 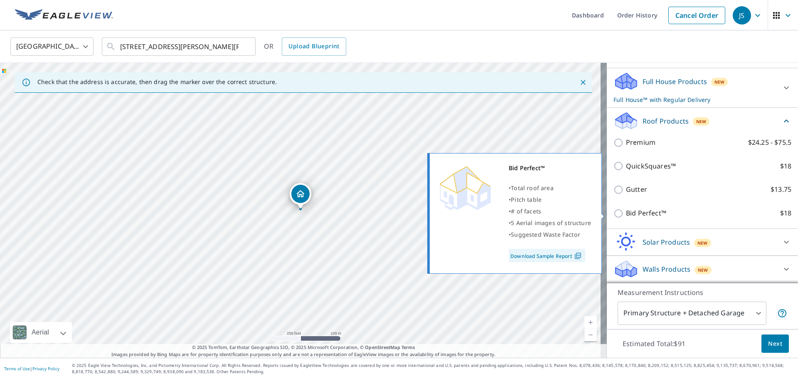 What do you see at coordinates (666, 269) in the screenshot?
I see `p: Walls Products` at bounding box center [666, 269].